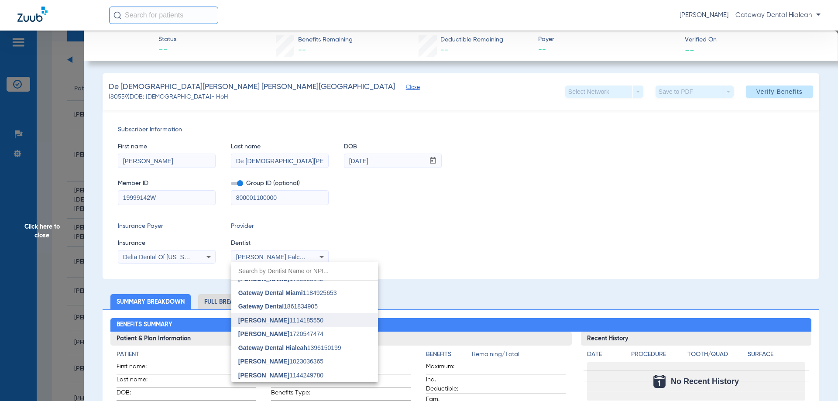 The width and height of the screenshot is (838, 401). What do you see at coordinates (281, 334) in the screenshot?
I see `span: 1720547474` at bounding box center [281, 334].